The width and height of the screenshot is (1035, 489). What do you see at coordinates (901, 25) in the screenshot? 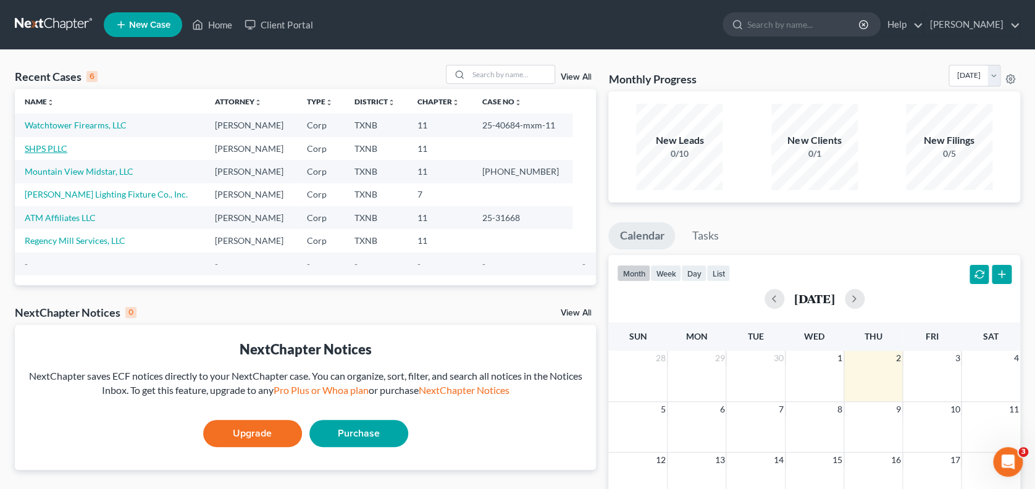
I see `a: Help` at bounding box center [901, 25].